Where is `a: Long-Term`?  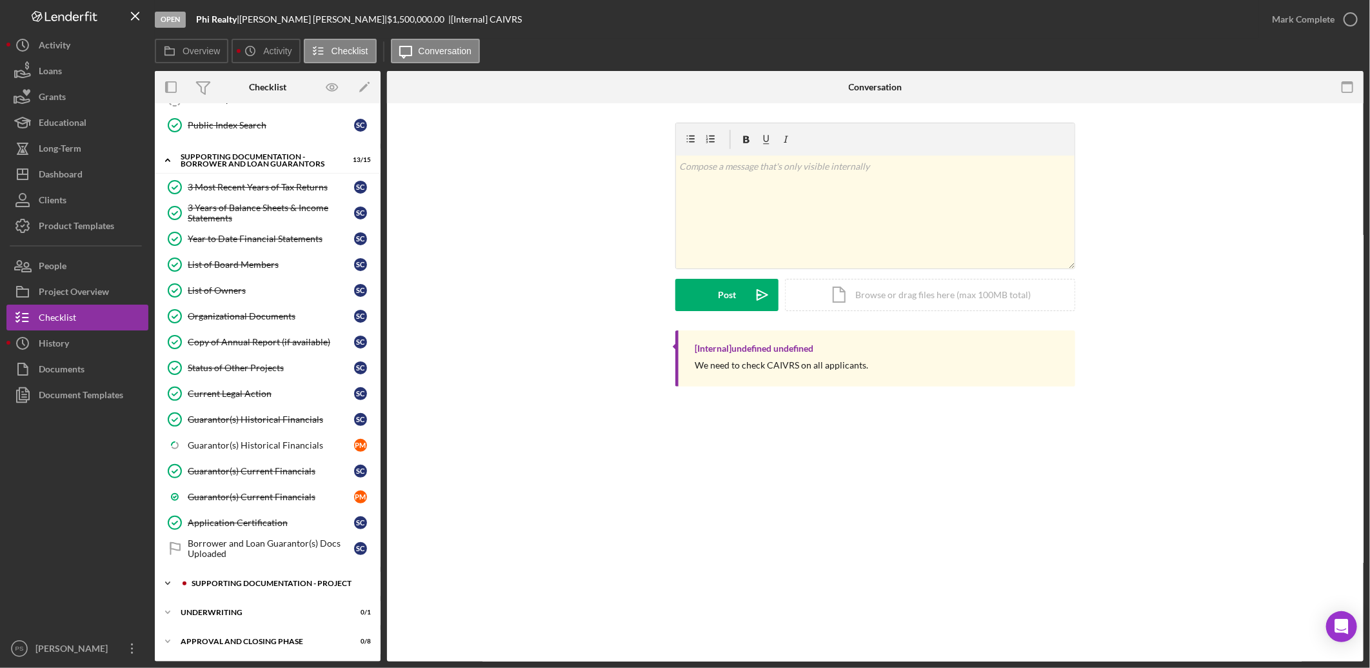 a: Long-Term is located at coordinates (77, 148).